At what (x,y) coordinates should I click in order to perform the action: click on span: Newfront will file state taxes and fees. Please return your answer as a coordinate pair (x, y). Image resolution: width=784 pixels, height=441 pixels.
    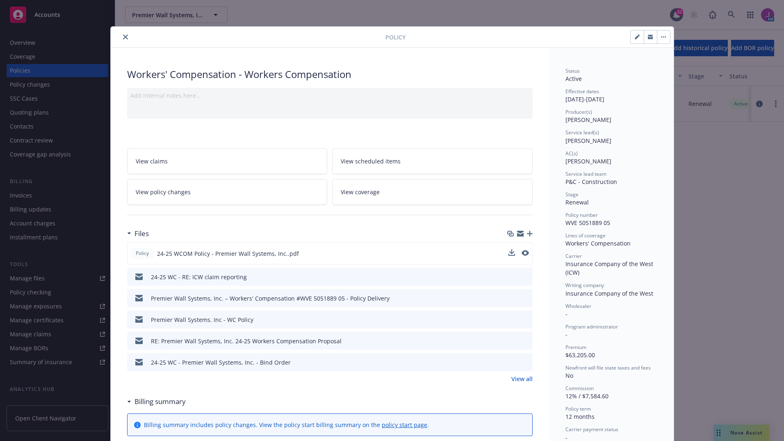
    Looking at the image, I should click on (608, 367).